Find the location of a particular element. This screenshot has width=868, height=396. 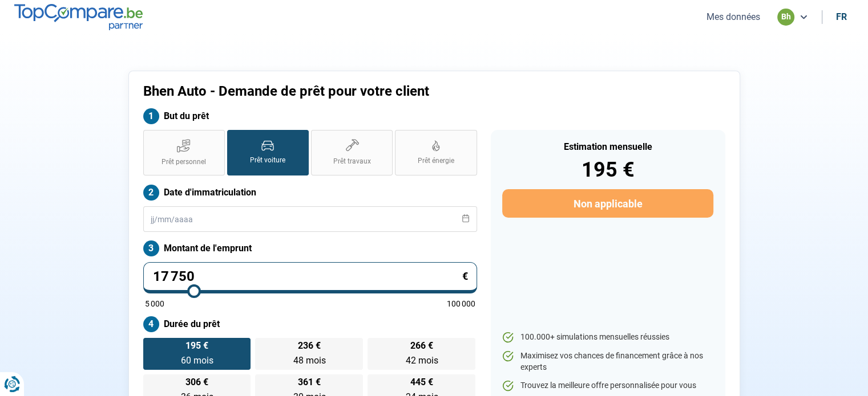

h1: Bhen Auto - Demande de prêt pour votre client is located at coordinates (359, 91).